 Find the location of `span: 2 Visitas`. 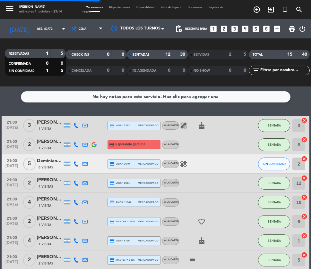

span: 2 Visitas is located at coordinates (46, 264).